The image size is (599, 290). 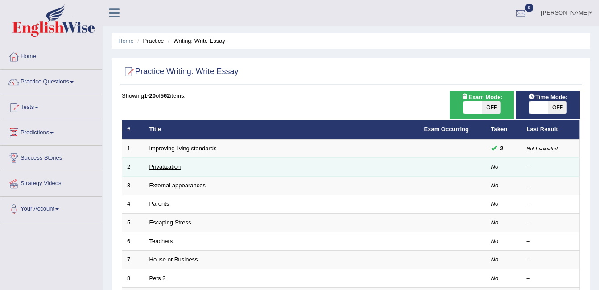 I want to click on a: Privatization, so click(x=165, y=166).